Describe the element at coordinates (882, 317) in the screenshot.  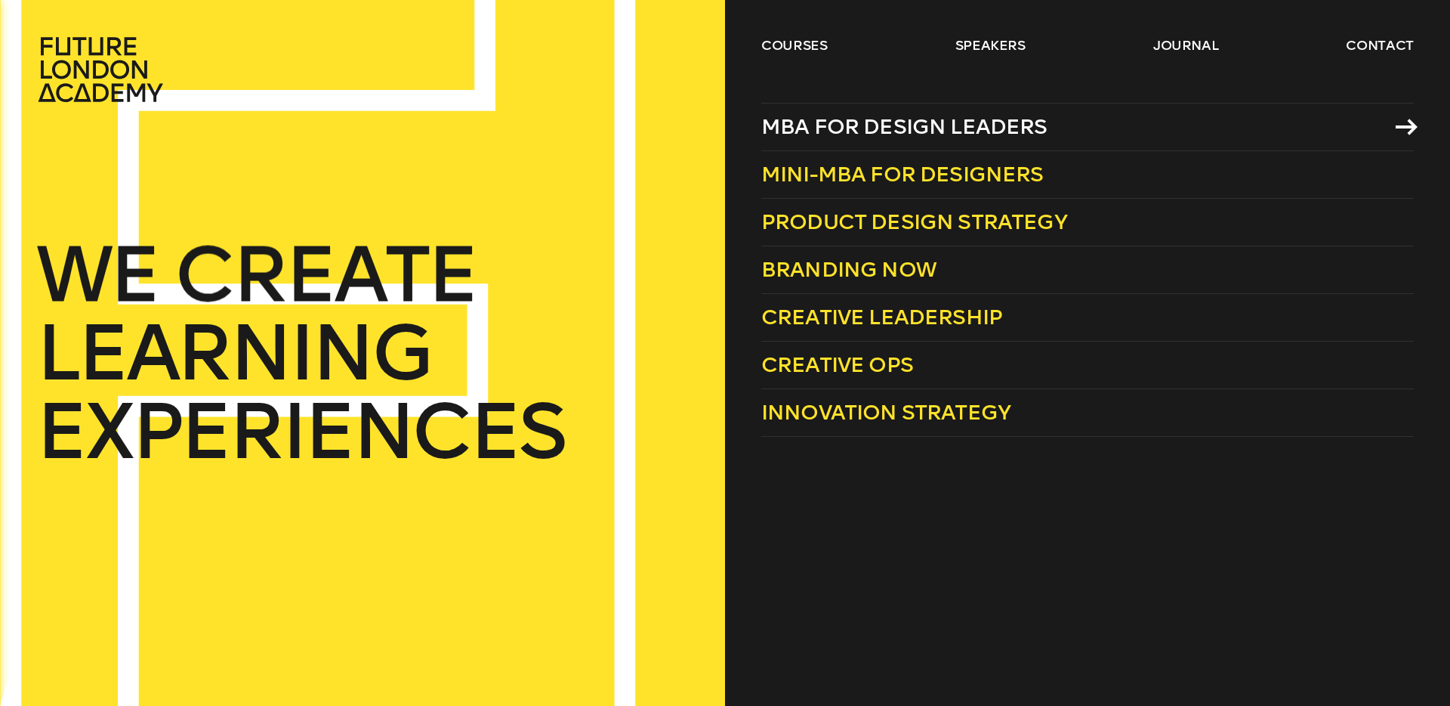
I see `span: Creative Leadership` at that location.